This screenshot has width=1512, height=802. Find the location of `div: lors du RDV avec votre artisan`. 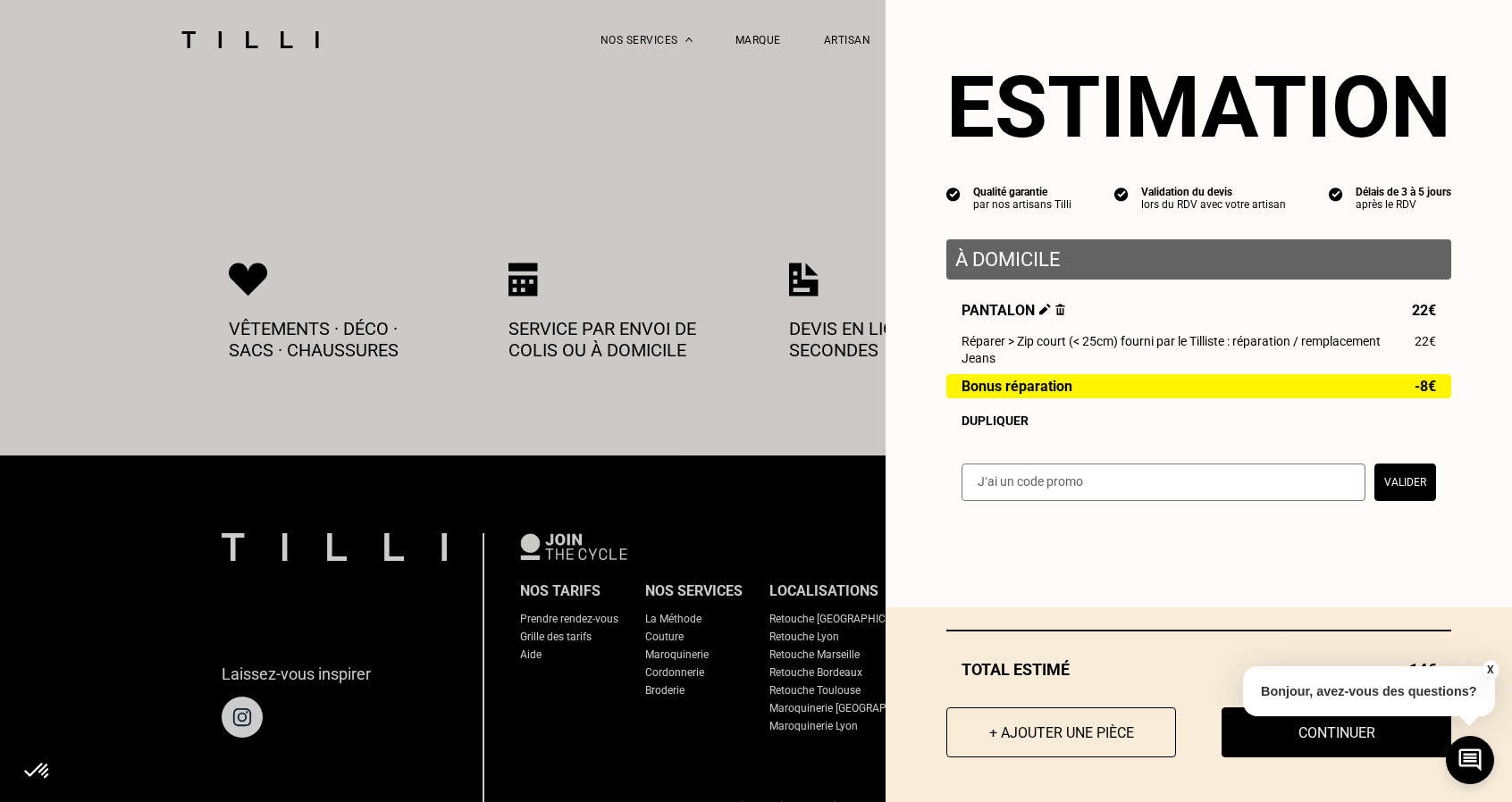

div: lors du RDV avec votre artisan is located at coordinates (1214, 204).